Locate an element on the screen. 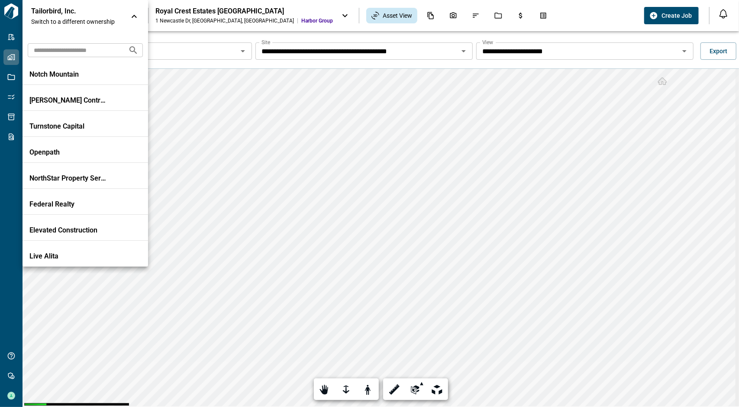 Image resolution: width=739 pixels, height=407 pixels. p: Notch Mountain is located at coordinates (68, 75).